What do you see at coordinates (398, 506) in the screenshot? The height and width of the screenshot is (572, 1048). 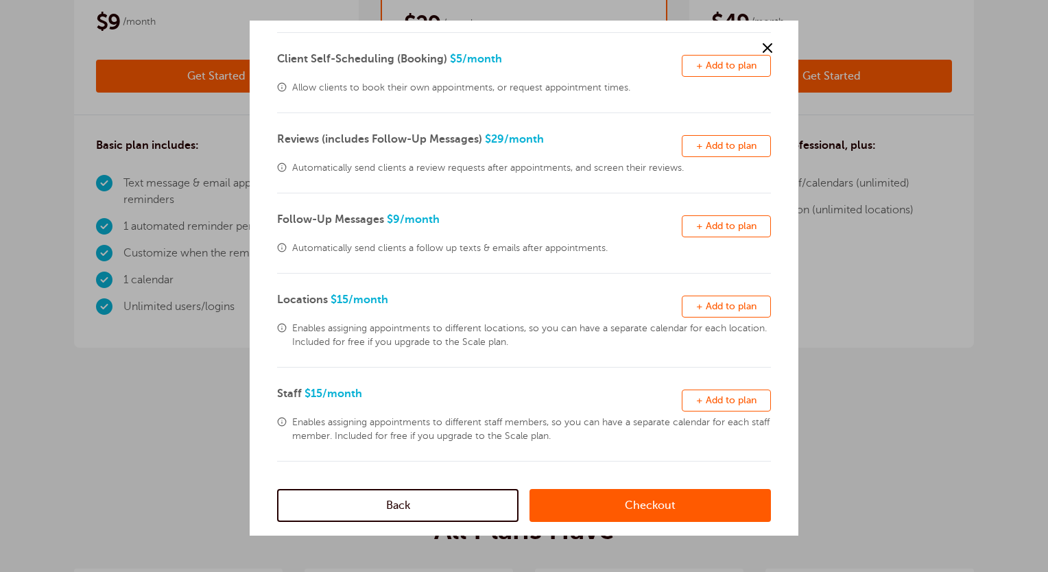 I see `a: Back` at bounding box center [398, 506].